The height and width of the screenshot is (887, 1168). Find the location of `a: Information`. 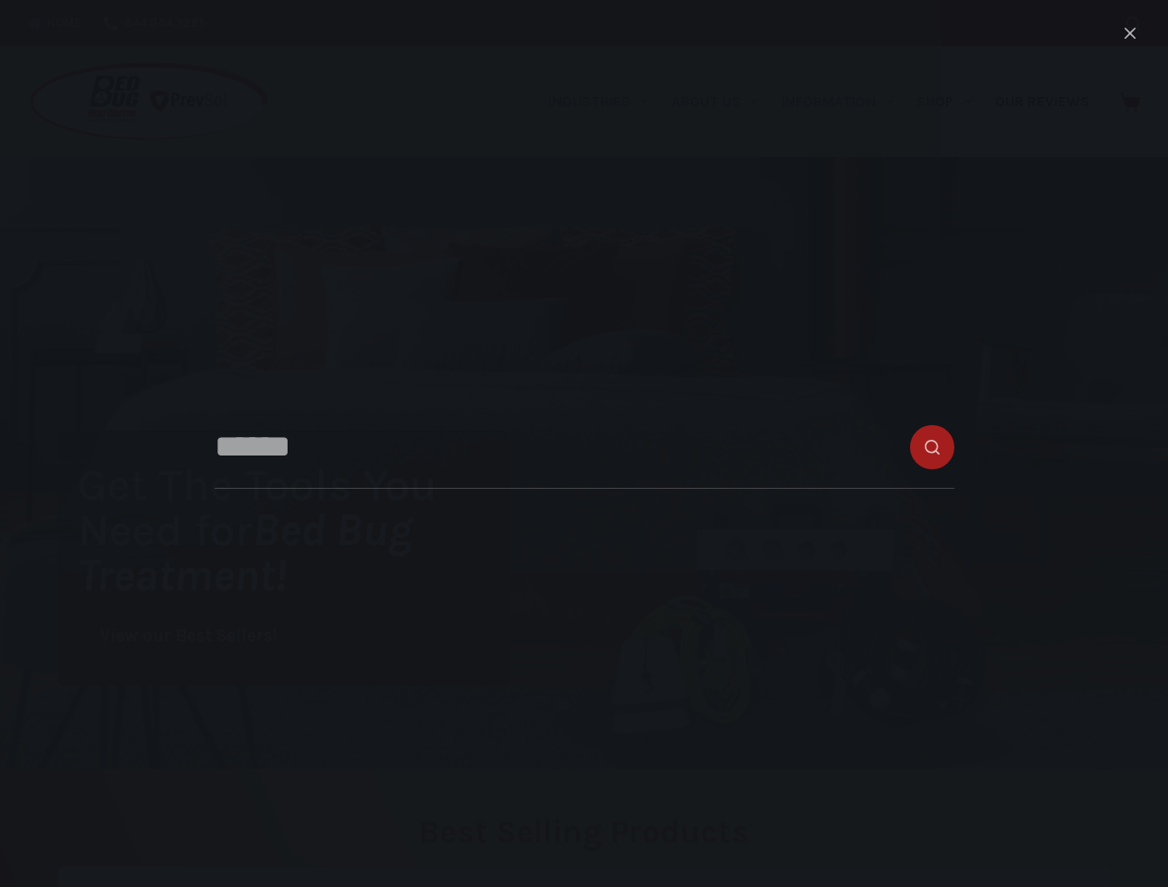

a: Information is located at coordinates (838, 102).